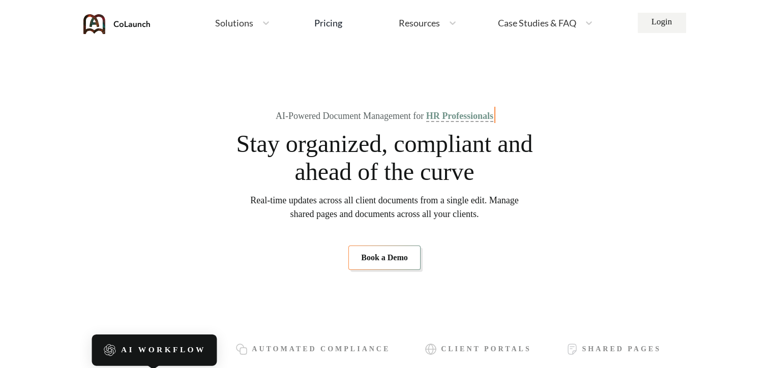 This screenshot has width=769, height=368. What do you see at coordinates (117, 24) in the screenshot?
I see `img: coLaunch` at bounding box center [117, 24].